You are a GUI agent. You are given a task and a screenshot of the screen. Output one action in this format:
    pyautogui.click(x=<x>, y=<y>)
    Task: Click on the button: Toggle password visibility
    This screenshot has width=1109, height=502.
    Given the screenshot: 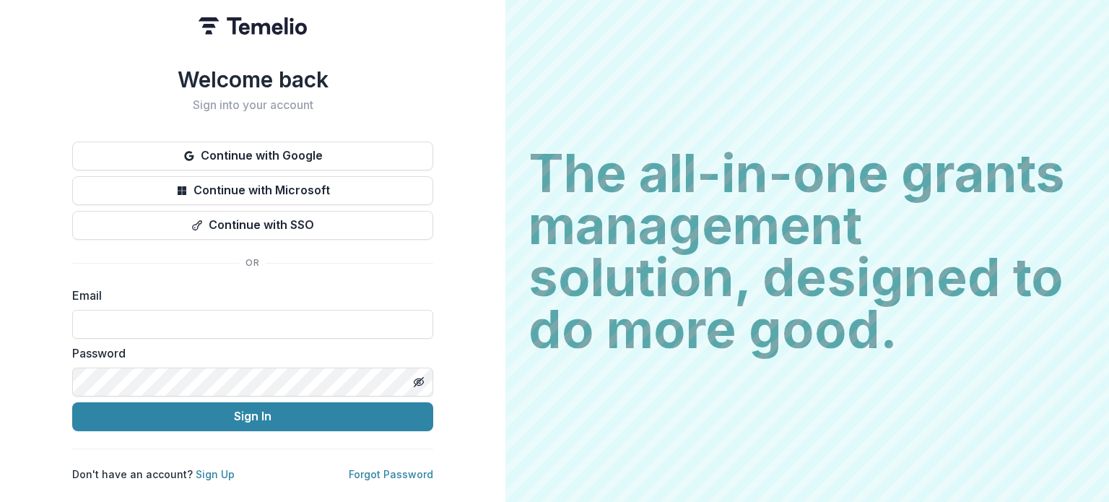 What is the action you would take?
    pyautogui.click(x=419, y=382)
    